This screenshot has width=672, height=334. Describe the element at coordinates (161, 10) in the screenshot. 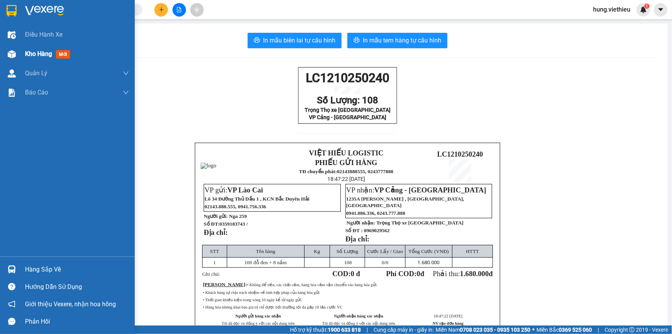

I see `span: plus` at that location.